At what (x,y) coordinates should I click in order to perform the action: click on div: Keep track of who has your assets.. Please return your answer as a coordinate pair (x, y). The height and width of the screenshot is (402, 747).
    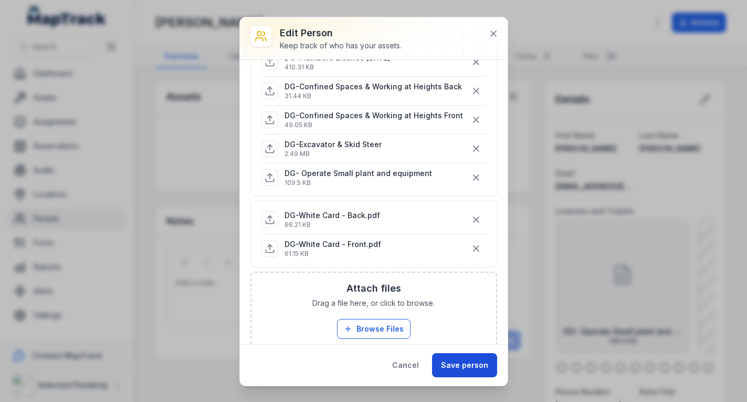
    Looking at the image, I should click on (341, 46).